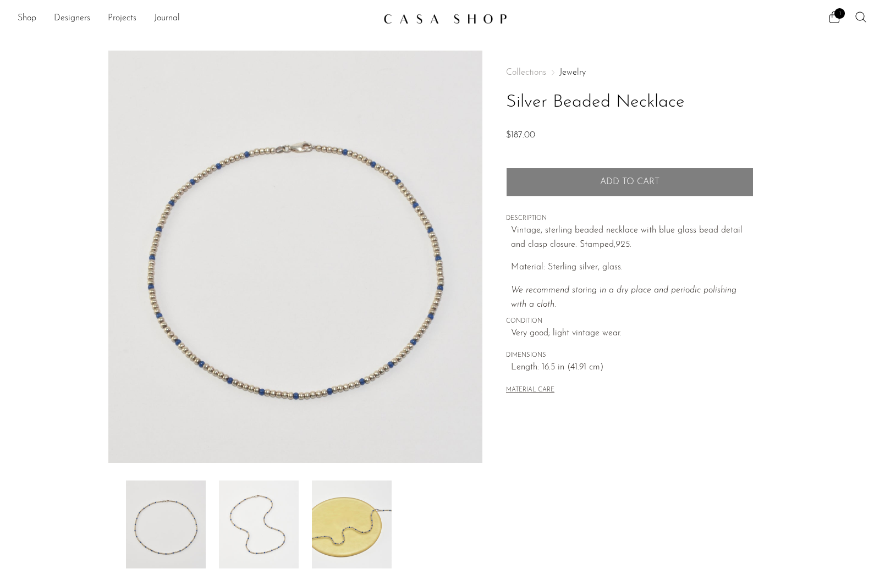  What do you see at coordinates (72, 19) in the screenshot?
I see `a: Designers` at bounding box center [72, 19].